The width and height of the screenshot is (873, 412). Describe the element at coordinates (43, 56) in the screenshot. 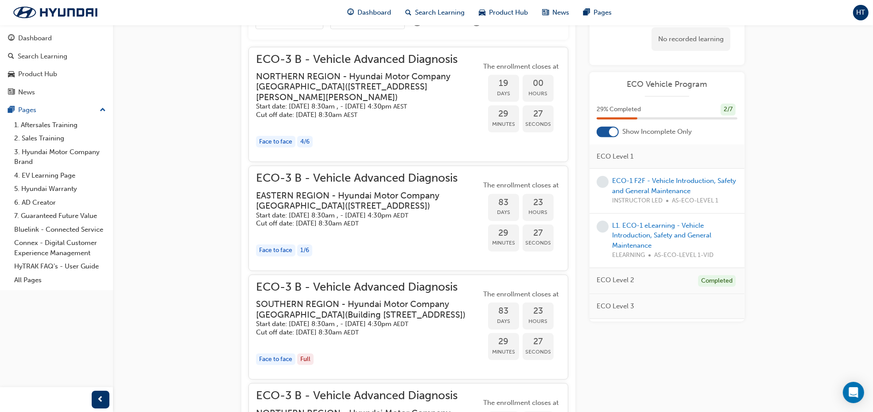

I see `div: Search Learning` at that location.